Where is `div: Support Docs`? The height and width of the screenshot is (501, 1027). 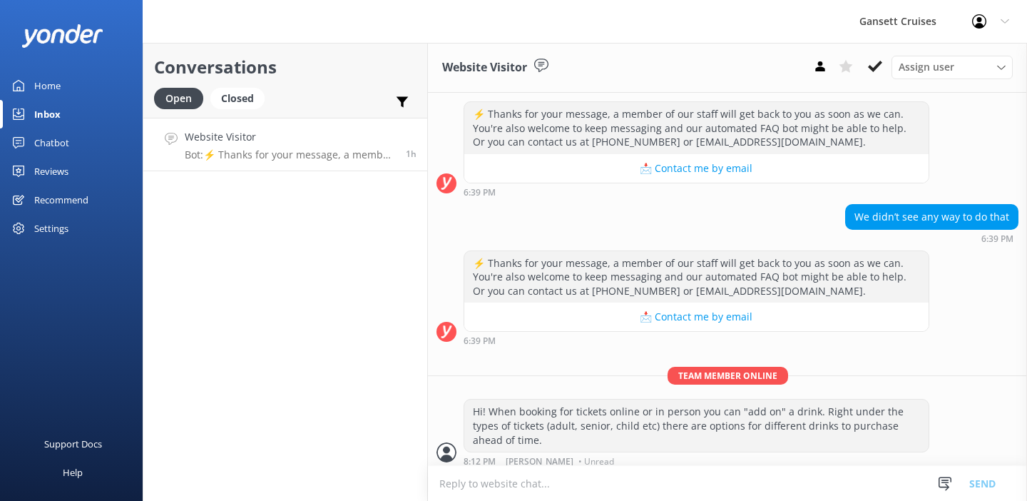
div: Support Docs is located at coordinates (73, 444).